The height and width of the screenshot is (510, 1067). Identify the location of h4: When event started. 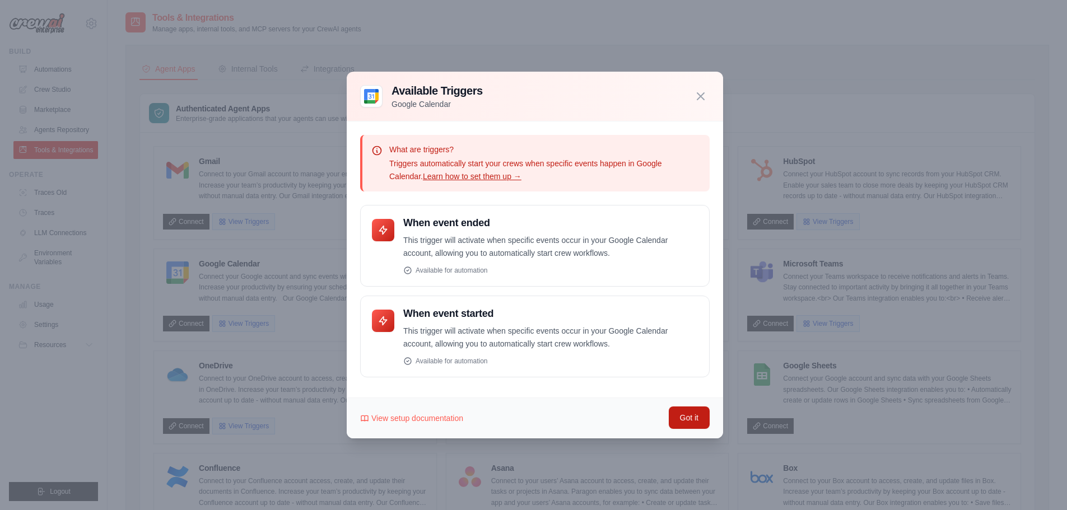
(551, 314).